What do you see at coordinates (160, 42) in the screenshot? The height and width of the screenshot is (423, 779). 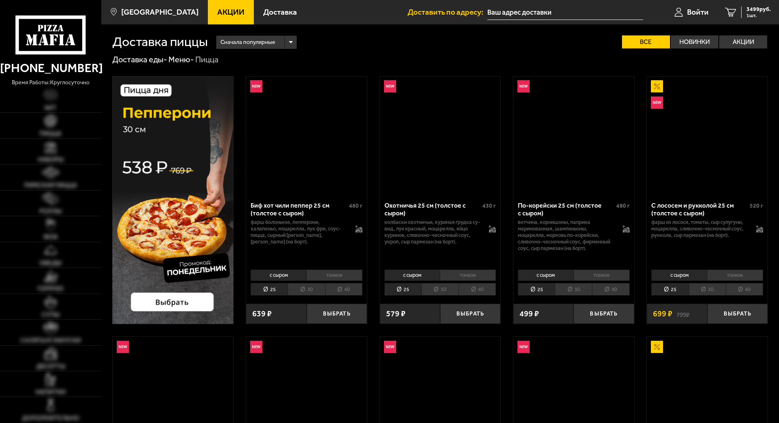 I see `h1: Доставка пиццы` at bounding box center [160, 42].